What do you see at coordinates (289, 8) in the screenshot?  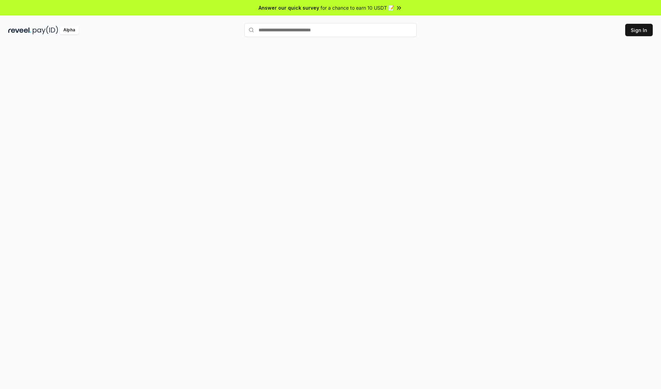 I see `span: Answer our quick survey` at bounding box center [289, 8].